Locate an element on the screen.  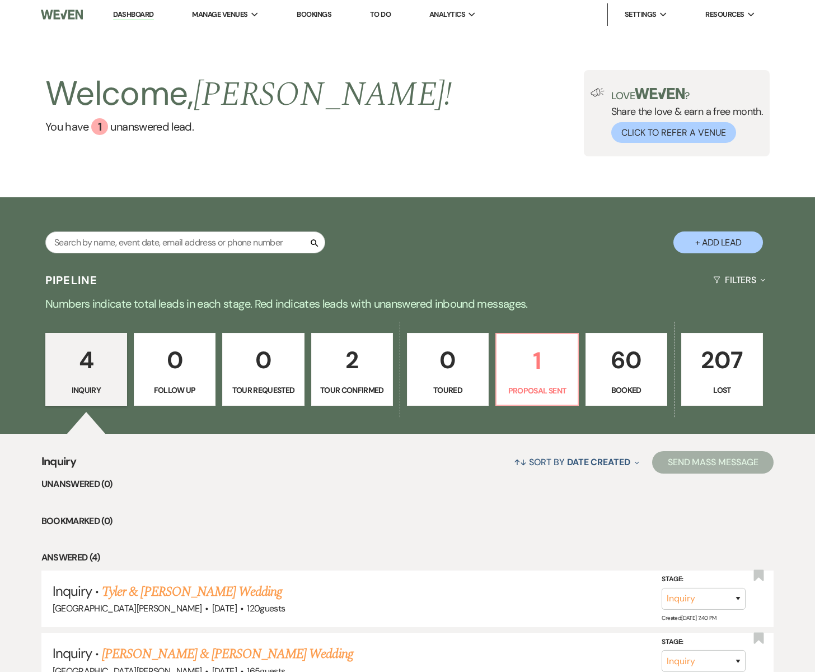
li: Answered (4) is located at coordinates (408, 557).